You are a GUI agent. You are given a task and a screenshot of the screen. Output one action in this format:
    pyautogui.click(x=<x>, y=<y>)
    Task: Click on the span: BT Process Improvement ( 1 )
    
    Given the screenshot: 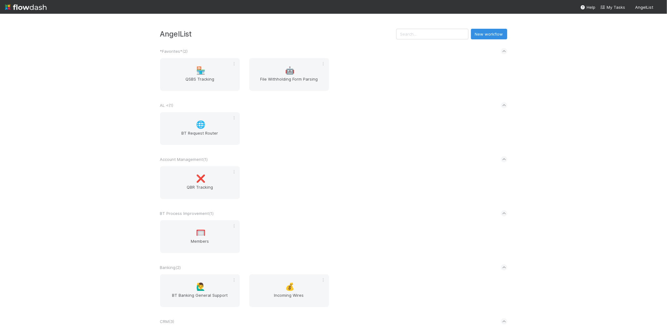 What is the action you would take?
    pyautogui.click(x=187, y=214)
    